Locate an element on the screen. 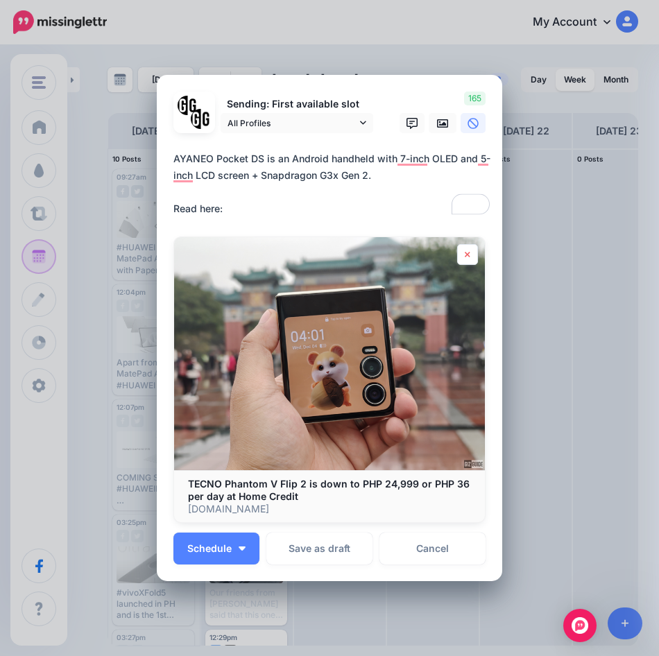  div: Open Intercom Messenger is located at coordinates (580, 626).